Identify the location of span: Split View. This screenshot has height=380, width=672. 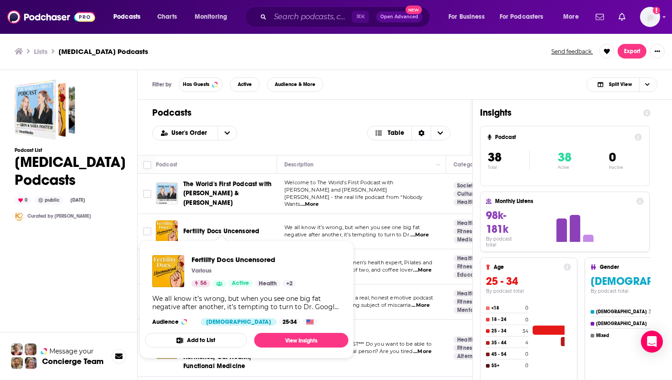
(620, 84).